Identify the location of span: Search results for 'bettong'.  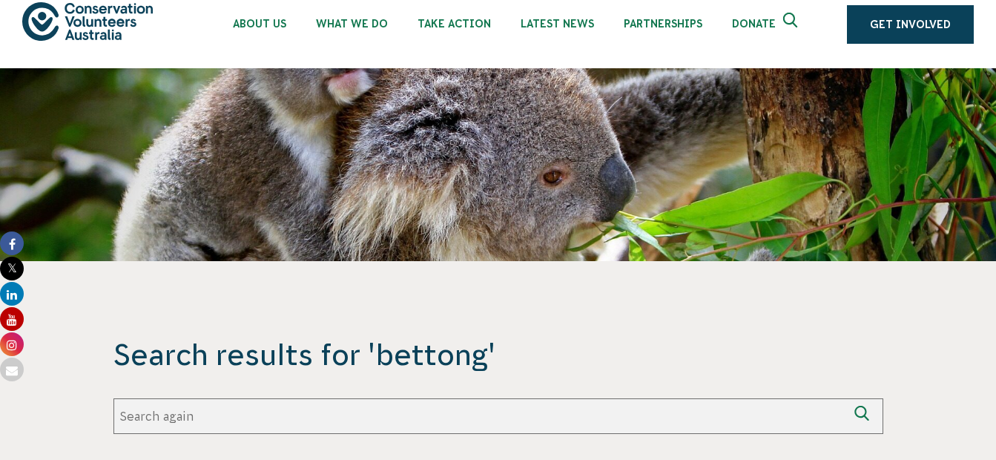
(498, 354).